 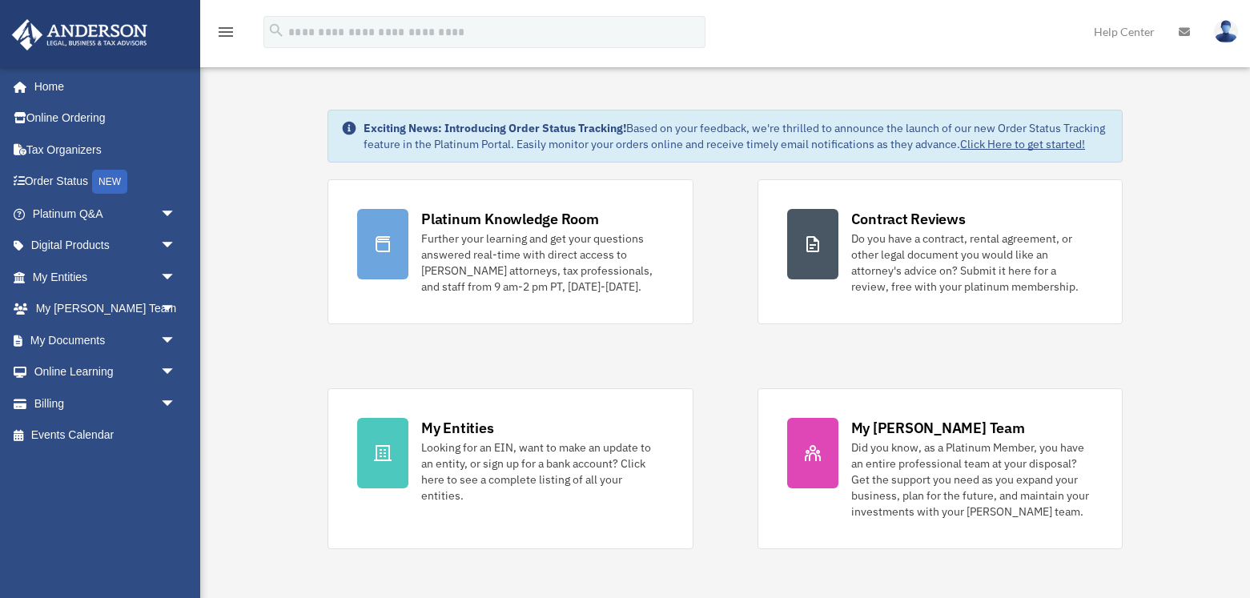 I want to click on a: Digital Productsarrow_drop_down, so click(x=106, y=246).